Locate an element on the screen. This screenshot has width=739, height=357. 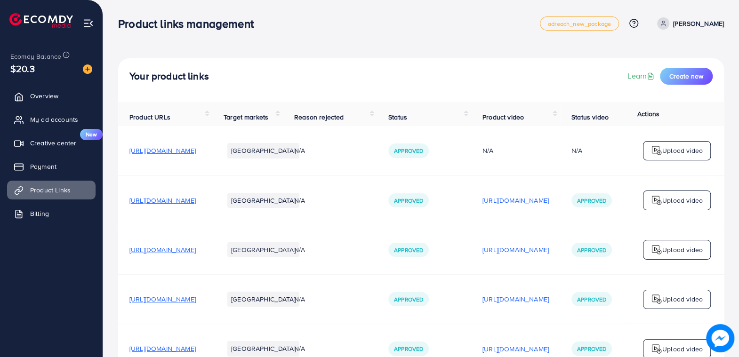
h4: Your product links is located at coordinates (169, 76).